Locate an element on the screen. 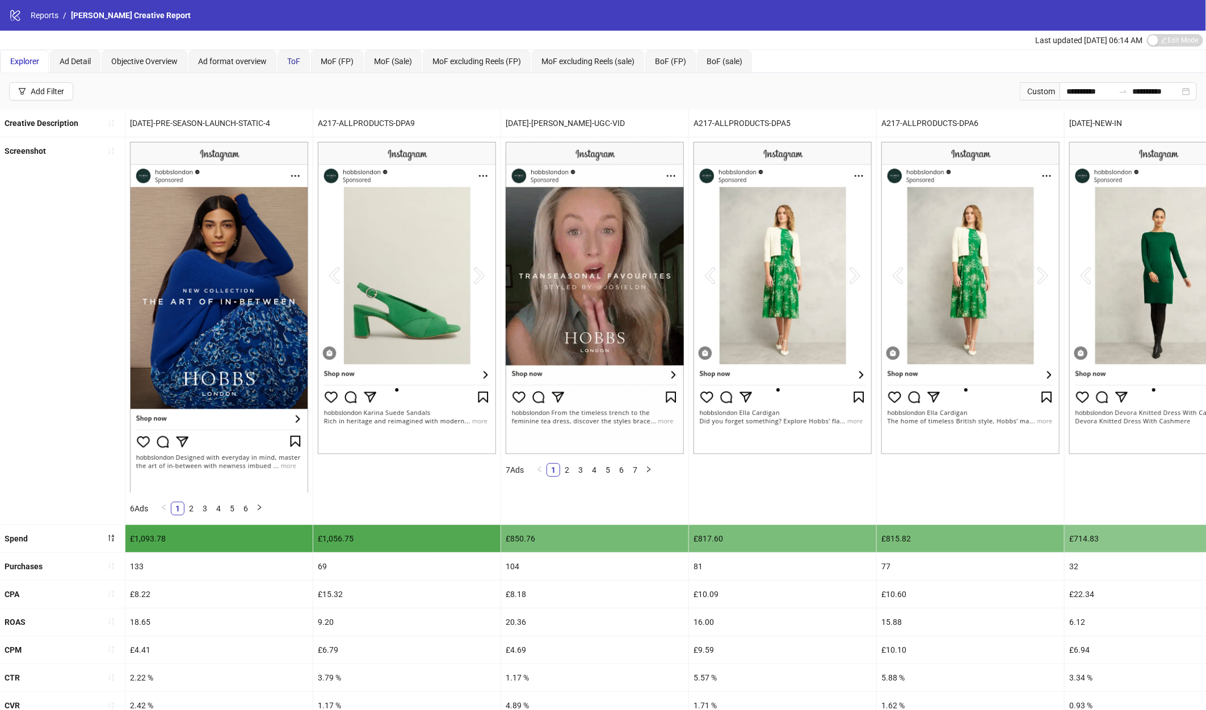  span: Objective Overview is located at coordinates (144, 61).